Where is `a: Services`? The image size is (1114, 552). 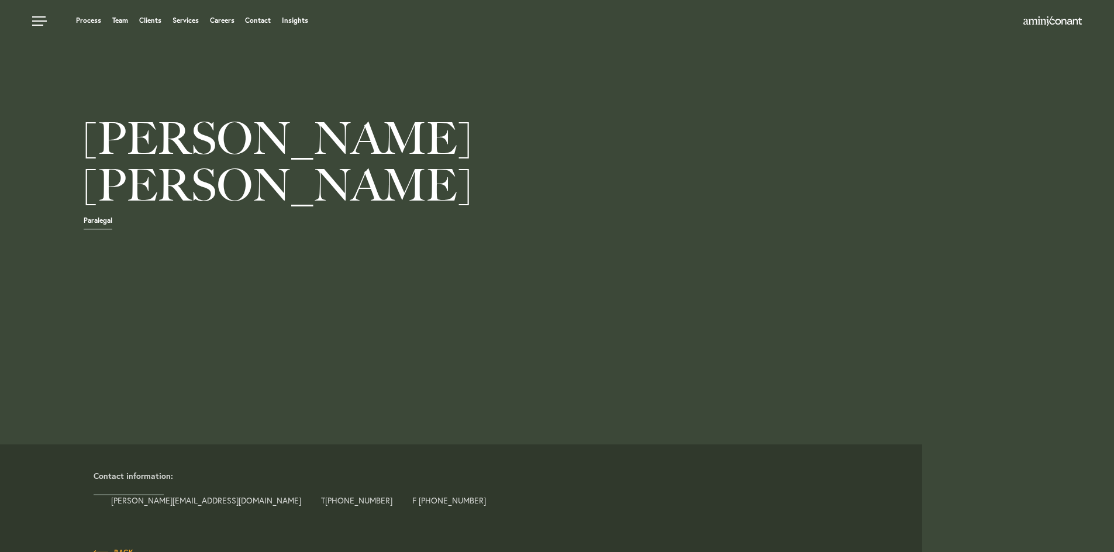 a: Services is located at coordinates (185, 20).